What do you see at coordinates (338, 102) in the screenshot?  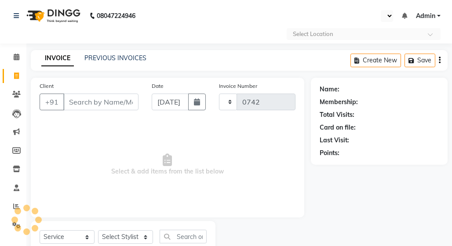 I see `div: Membership:` at bounding box center [338, 102].